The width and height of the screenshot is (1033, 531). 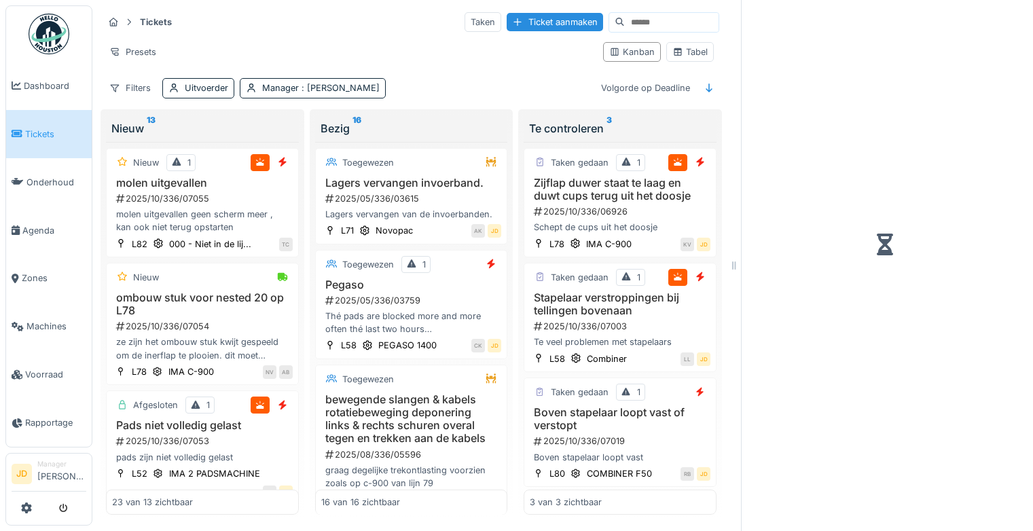 What do you see at coordinates (411, 323) in the screenshot?
I see `div: Thé pads are blocked more and more often thé last two hours Always at thé same position` at bounding box center [411, 323].